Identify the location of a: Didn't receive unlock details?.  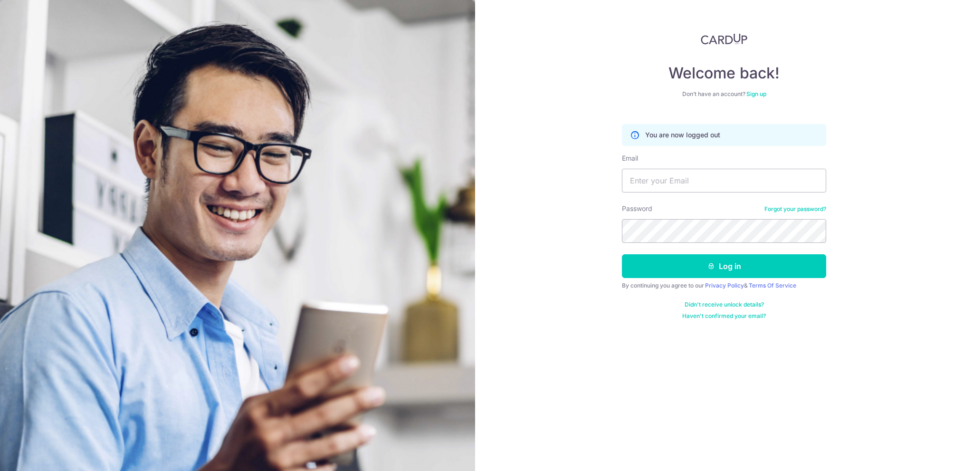
(724, 305).